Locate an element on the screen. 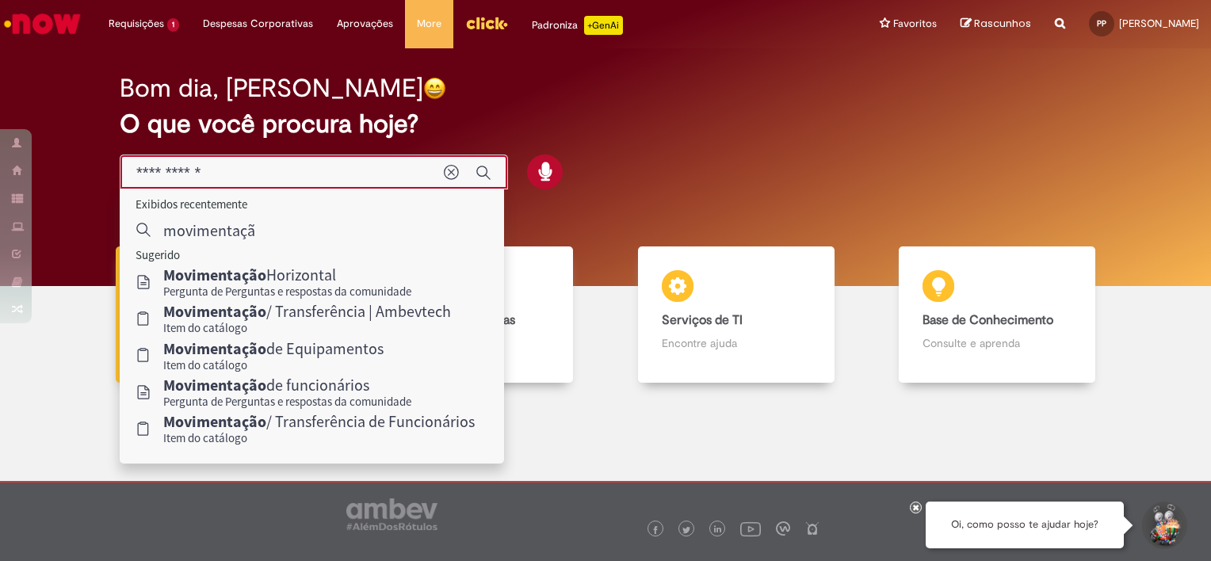 The height and width of the screenshot is (561, 1211). p: +GenAi is located at coordinates (603, 25).